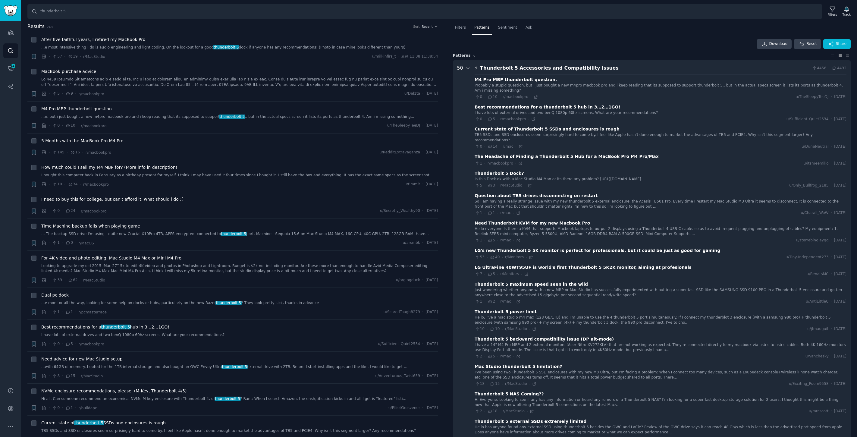 The width and height of the screenshot is (857, 437). Describe the element at coordinates (11, 11) in the screenshot. I see `img: GummySearch logo` at that location.